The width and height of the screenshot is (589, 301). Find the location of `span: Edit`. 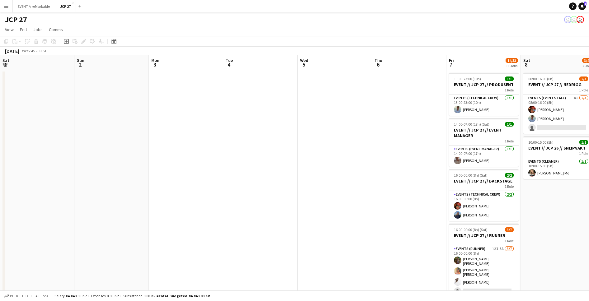

span: Edit is located at coordinates (23, 30).